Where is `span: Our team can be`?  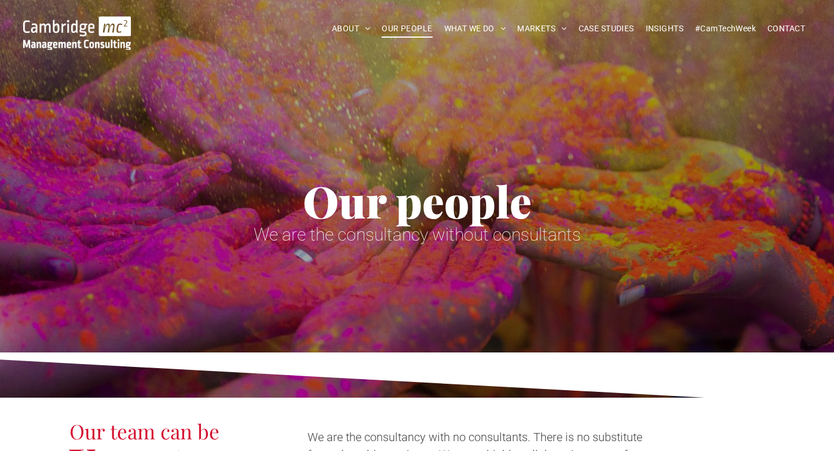
span: Our team can be is located at coordinates (144, 430).